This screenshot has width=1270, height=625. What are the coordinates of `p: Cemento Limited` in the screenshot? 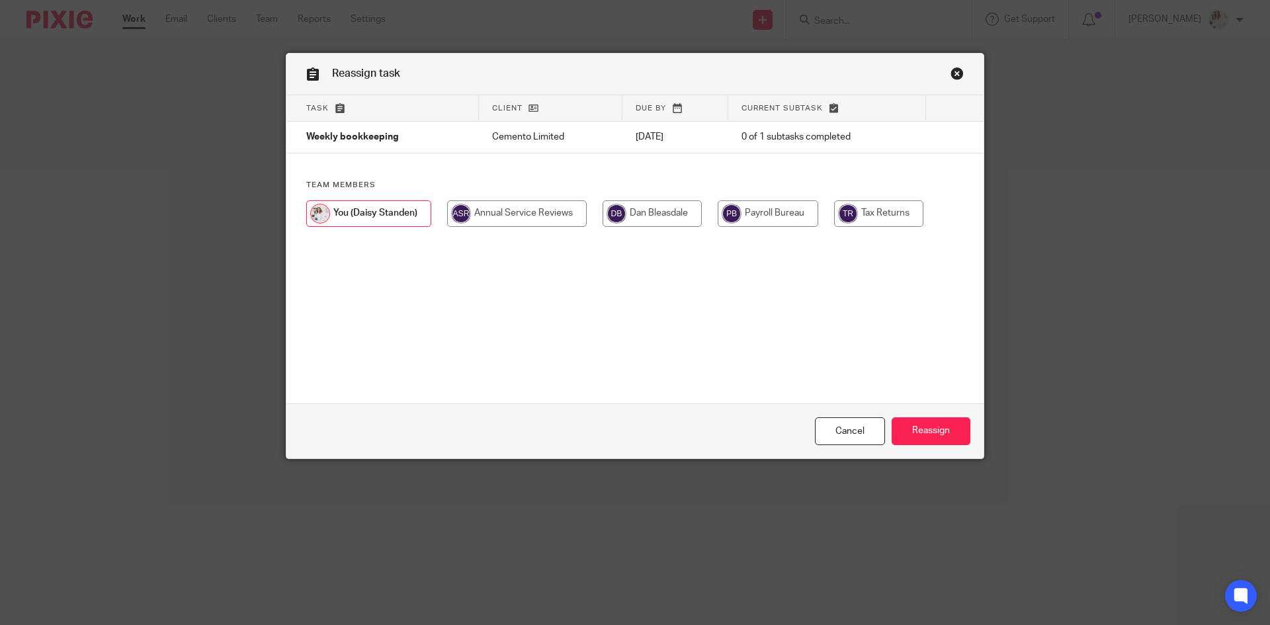 It's located at (550, 137).